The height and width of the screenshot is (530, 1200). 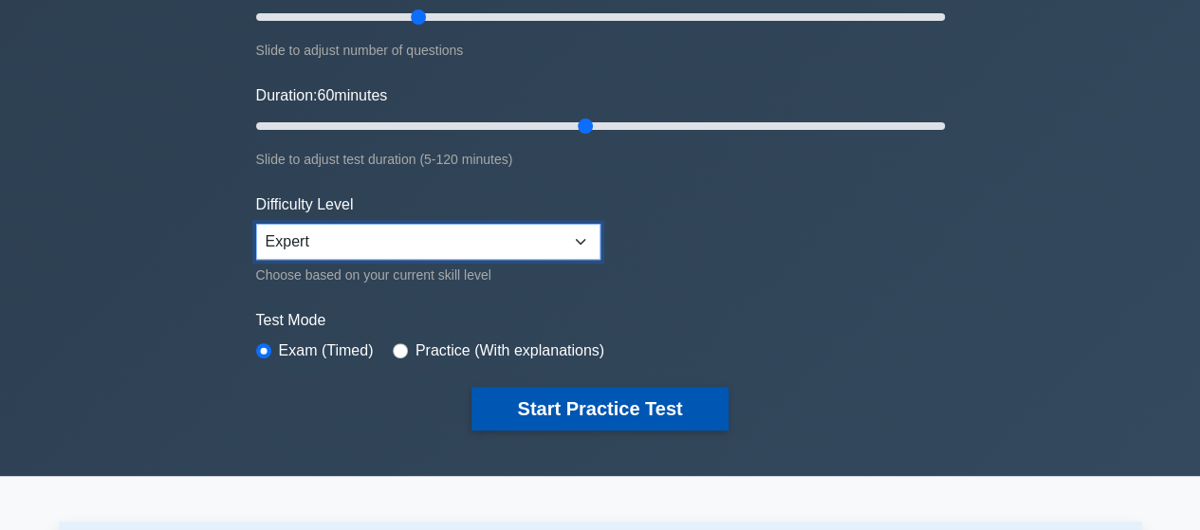 What do you see at coordinates (601, 321) in the screenshot?
I see `label: Test Mode` at bounding box center [601, 321].